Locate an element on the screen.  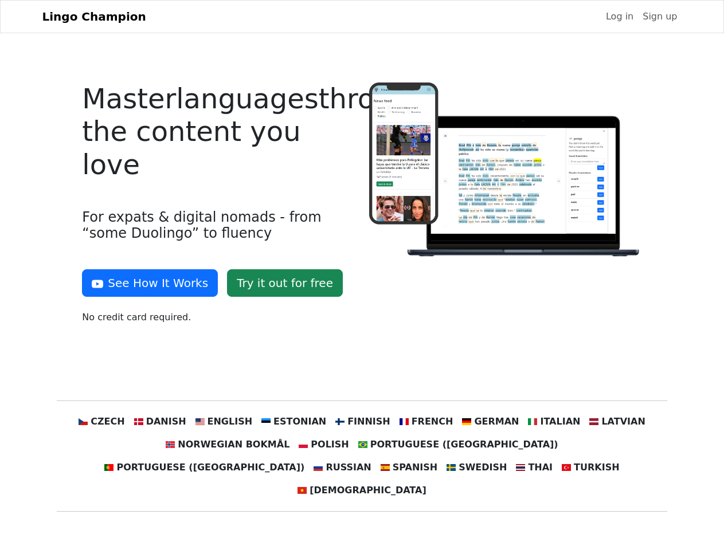
a: Log in is located at coordinates (619, 17).